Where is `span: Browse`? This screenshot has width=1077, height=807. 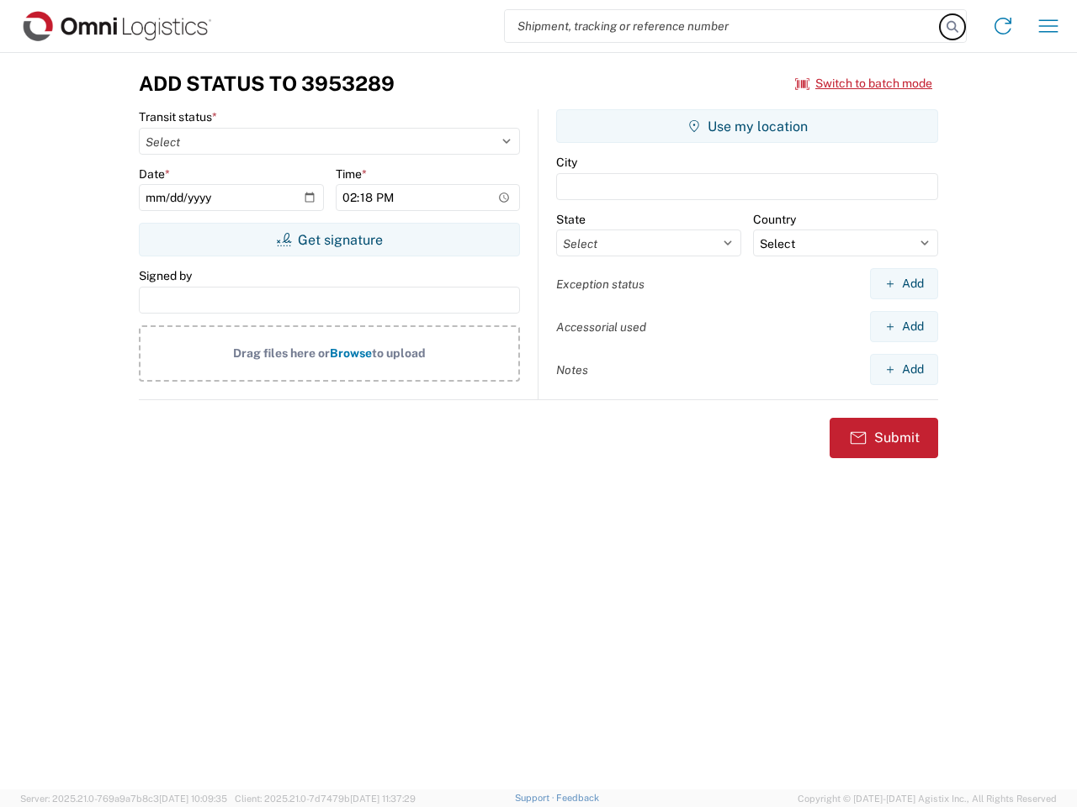
span: Browse is located at coordinates (351, 353).